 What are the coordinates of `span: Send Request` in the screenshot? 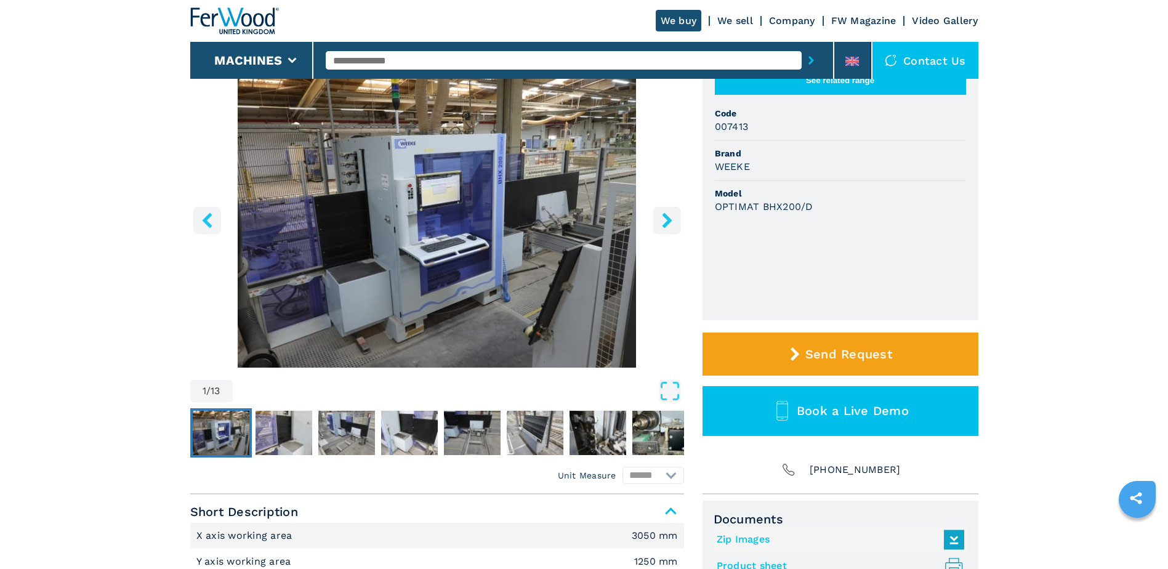 It's located at (848, 354).